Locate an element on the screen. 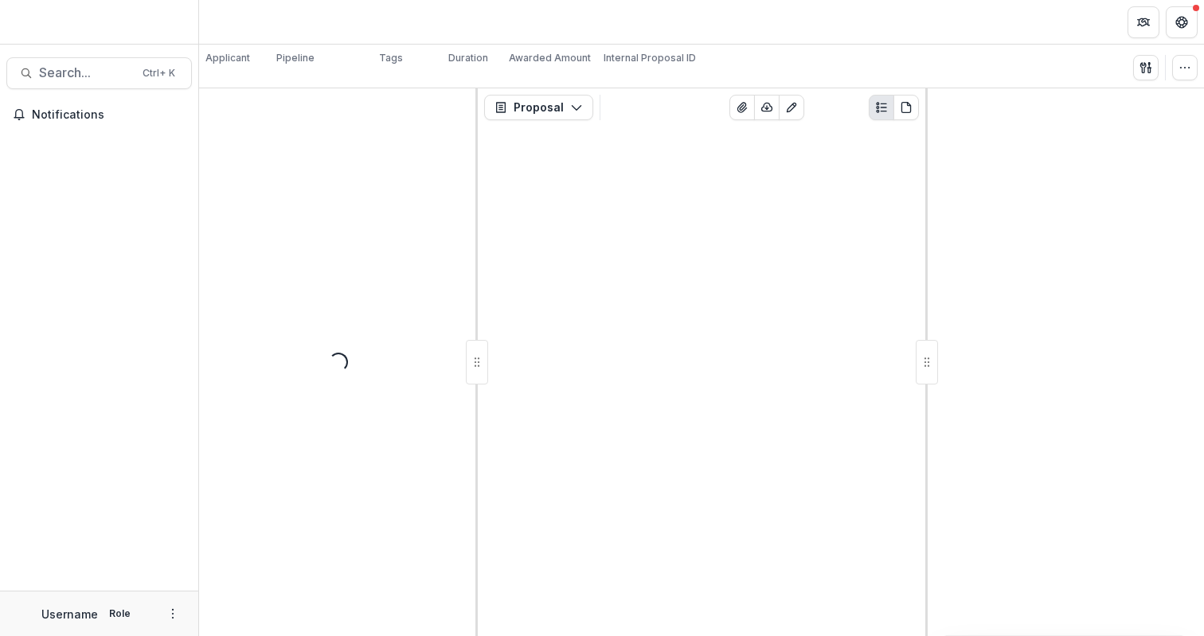  button: View Attached Files is located at coordinates (742, 107).